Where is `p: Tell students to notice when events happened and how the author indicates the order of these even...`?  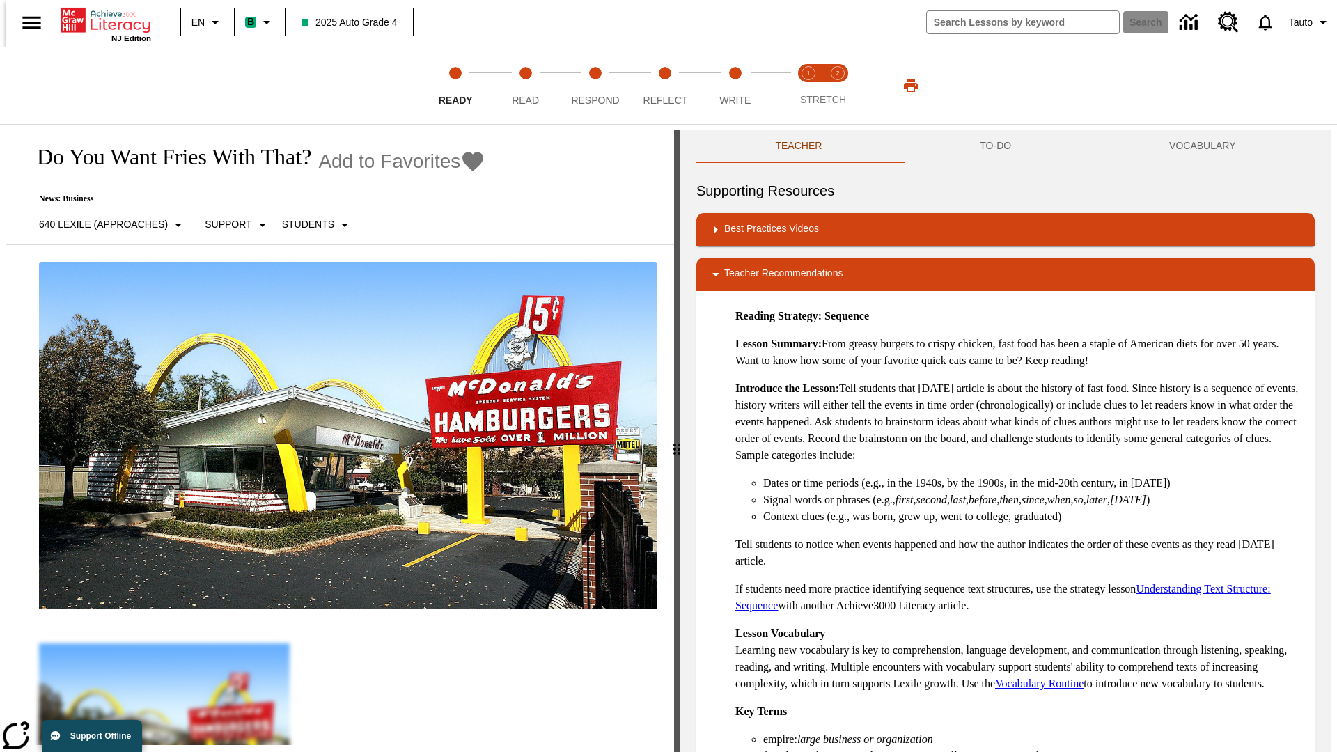 p: Tell students to notice when events happened and how the author indicates the order of these even... is located at coordinates (1020, 553).